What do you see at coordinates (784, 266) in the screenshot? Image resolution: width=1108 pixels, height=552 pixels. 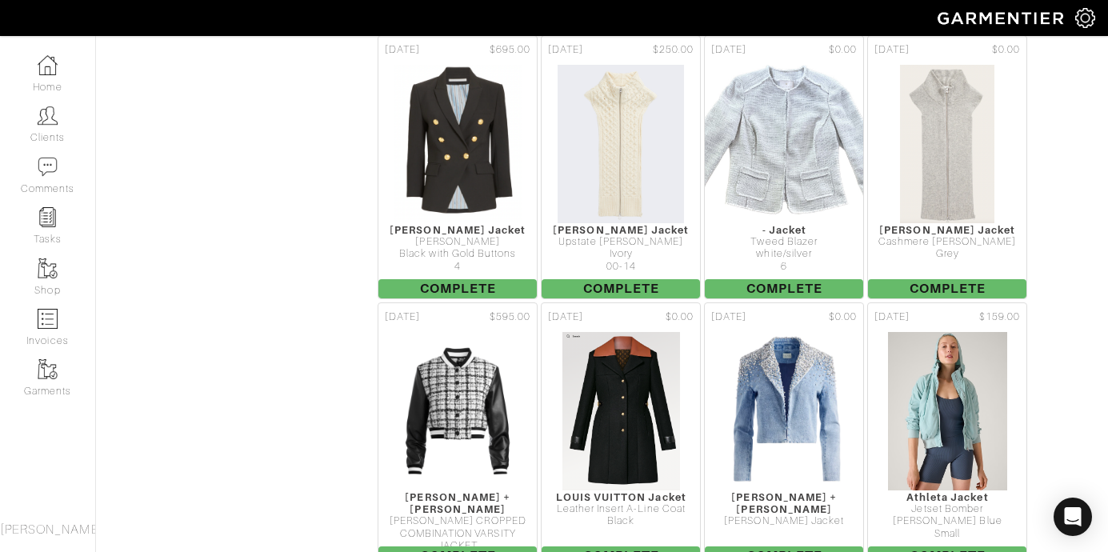 I see `div: 6` at bounding box center [784, 266].